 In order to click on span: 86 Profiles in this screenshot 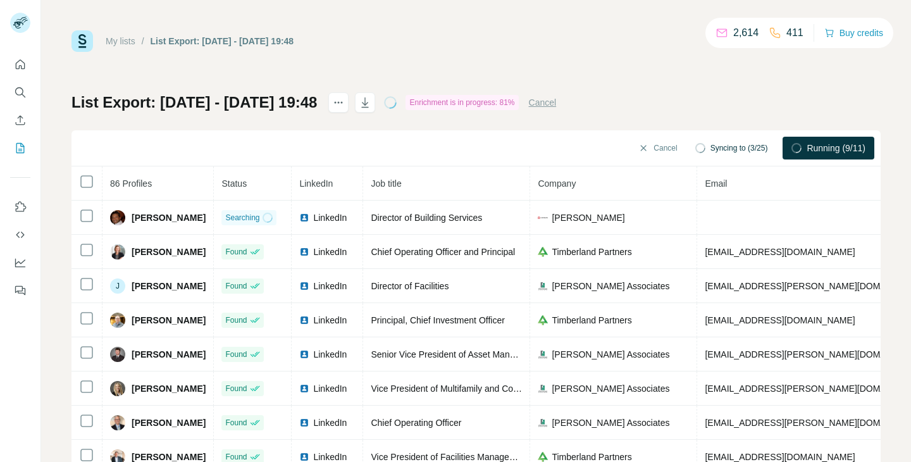, I will do `click(131, 184)`.